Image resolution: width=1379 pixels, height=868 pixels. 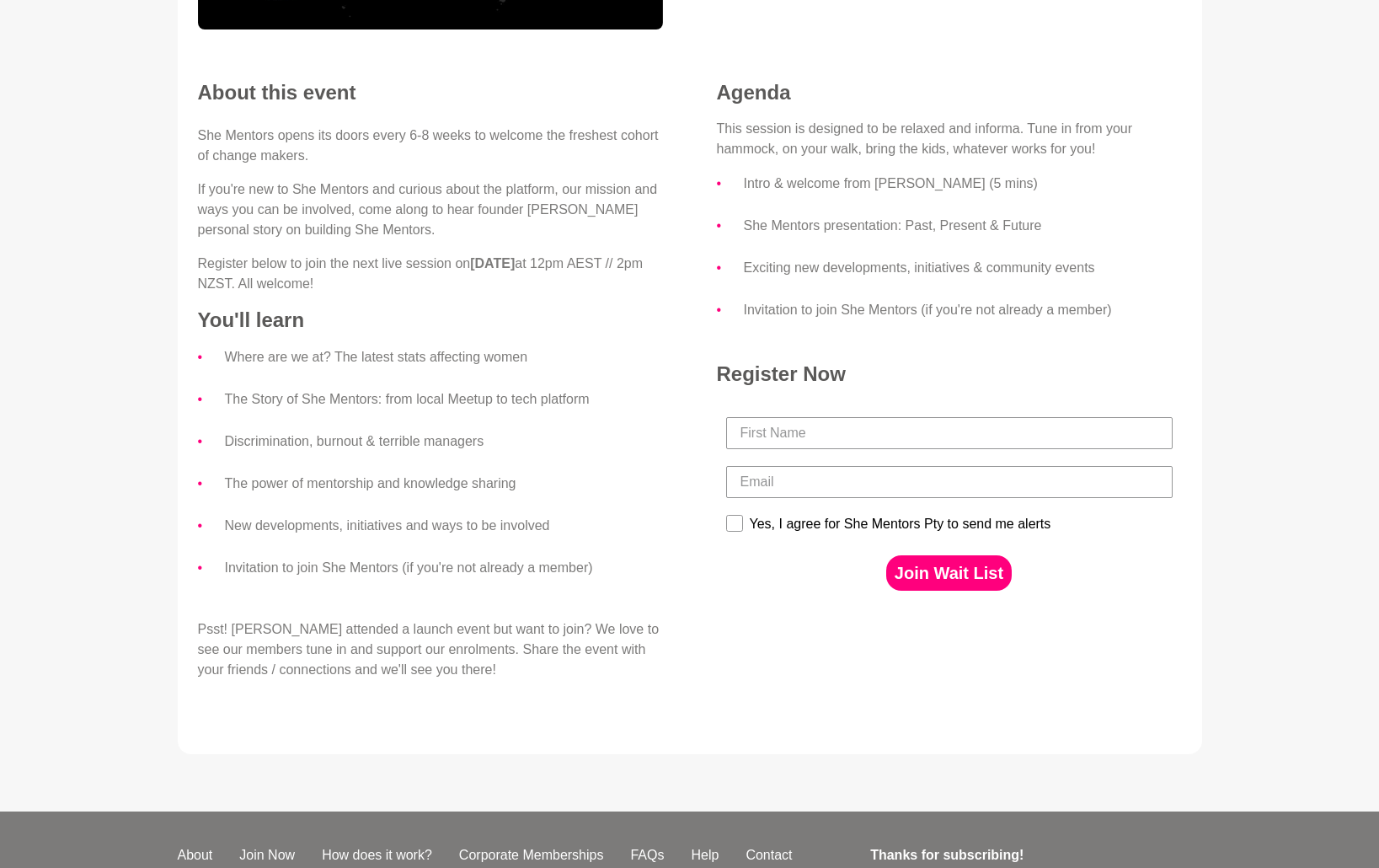 I want to click on button: Join Wait List, so click(x=948, y=573).